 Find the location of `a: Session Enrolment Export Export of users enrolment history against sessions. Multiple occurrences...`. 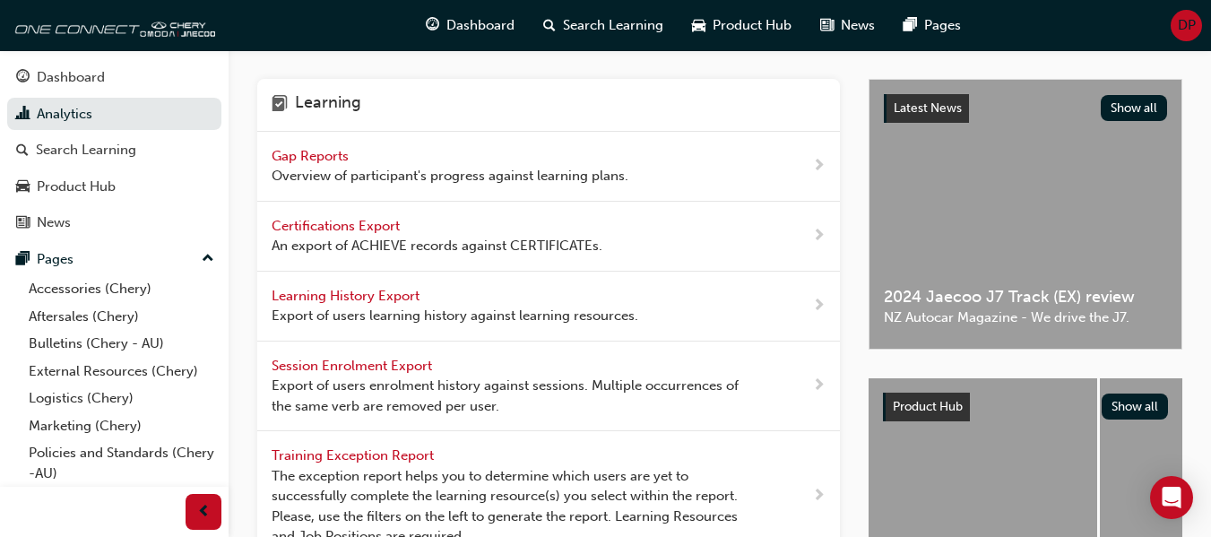

a: Session Enrolment Export Export of users enrolment history against sessions. Multiple occurrences... is located at coordinates (548, 386).